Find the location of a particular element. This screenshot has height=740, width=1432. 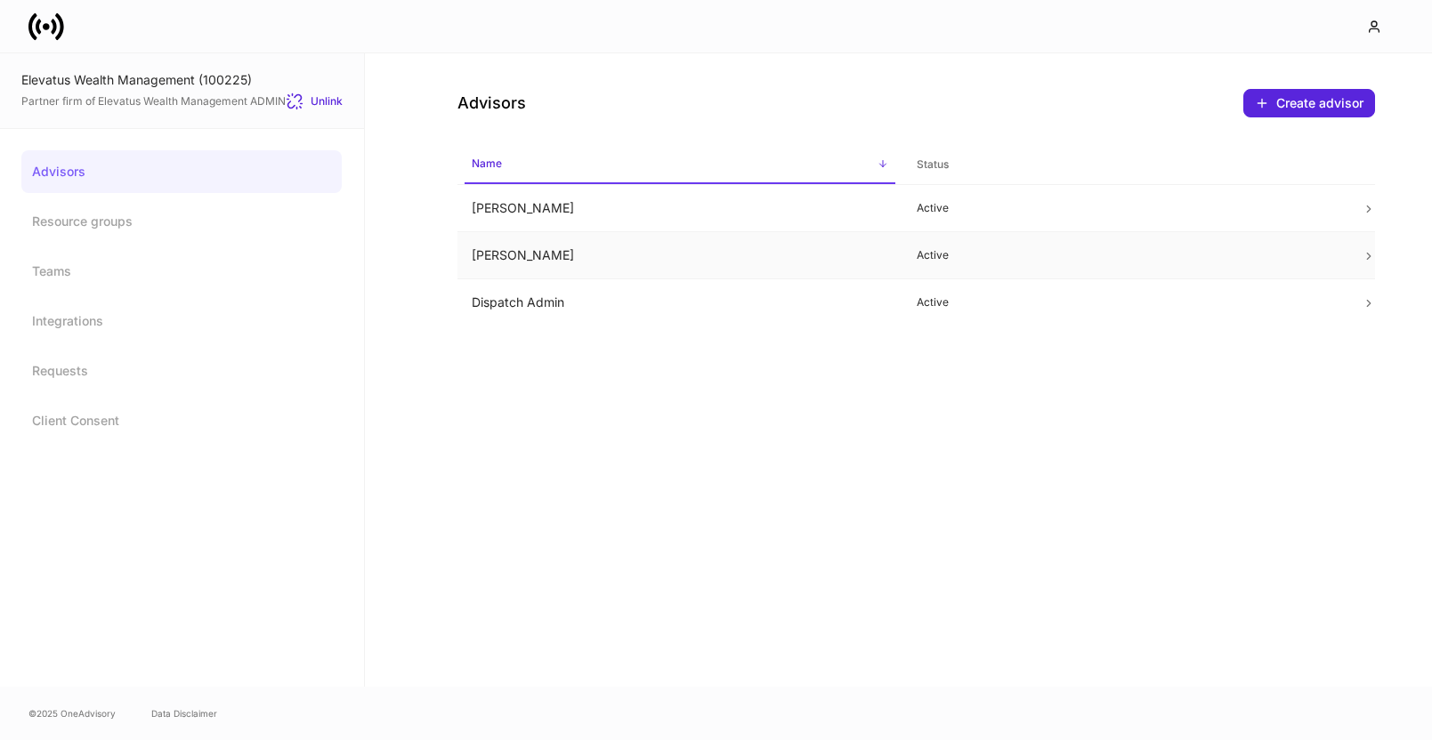

span: Partner firm of is located at coordinates (153, 101).